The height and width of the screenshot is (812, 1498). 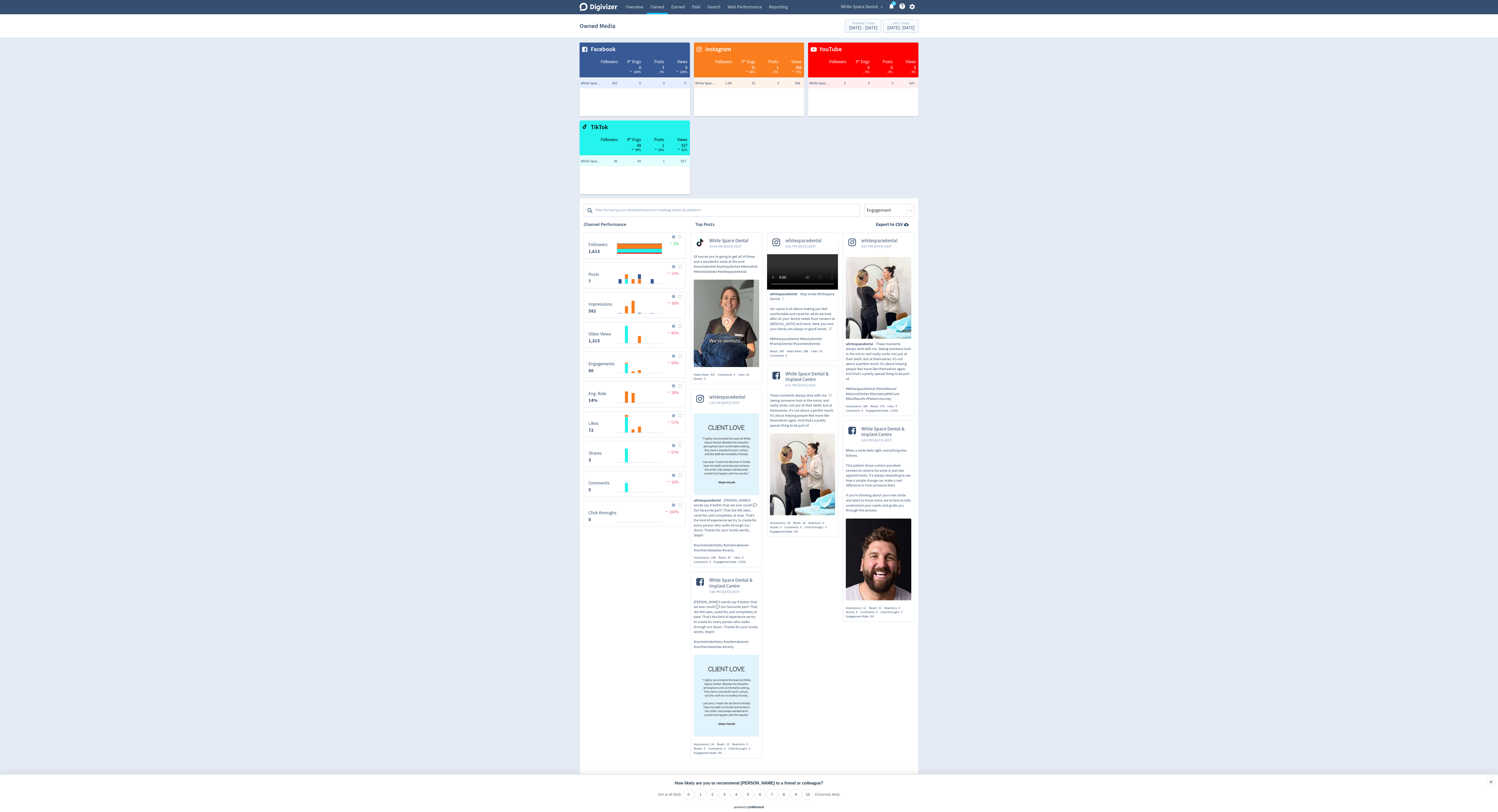 I want to click on dt: Click-throughs, so click(x=603, y=513).